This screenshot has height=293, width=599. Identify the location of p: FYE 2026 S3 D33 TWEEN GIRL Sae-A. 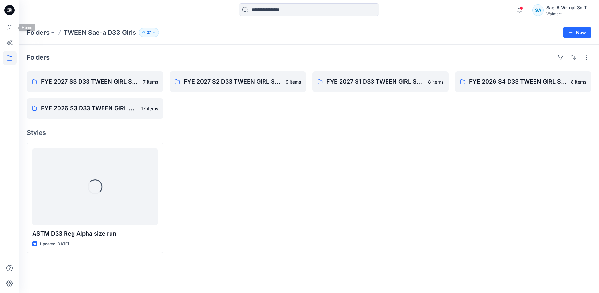
(89, 109).